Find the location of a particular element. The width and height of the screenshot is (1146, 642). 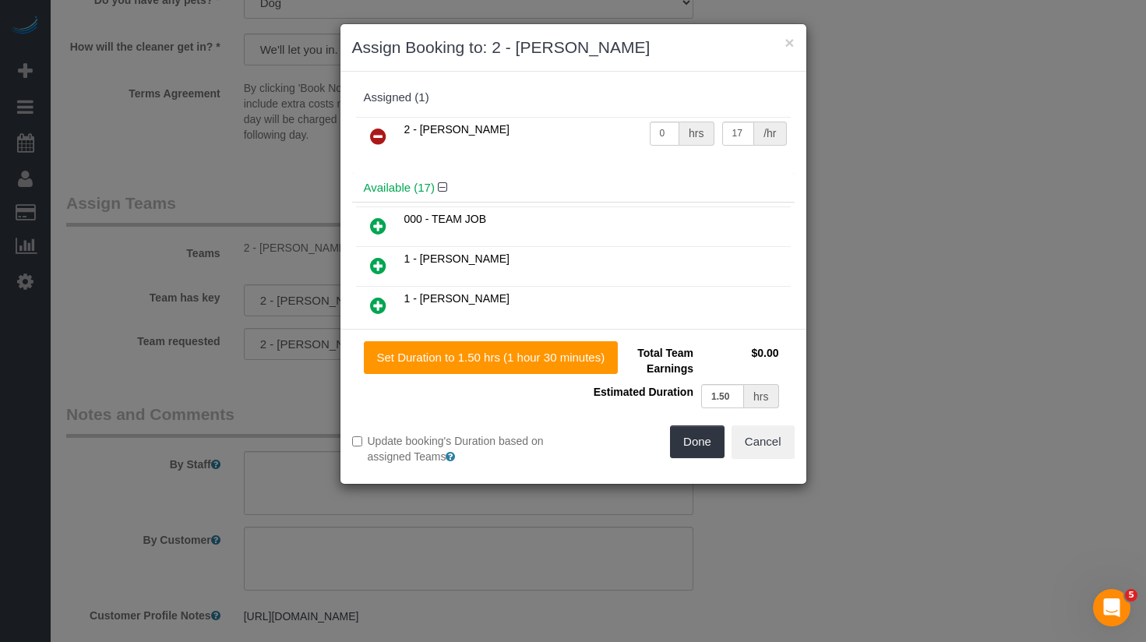

input: Update booking's Duration based on assigned Teams is located at coordinates (357, 441).